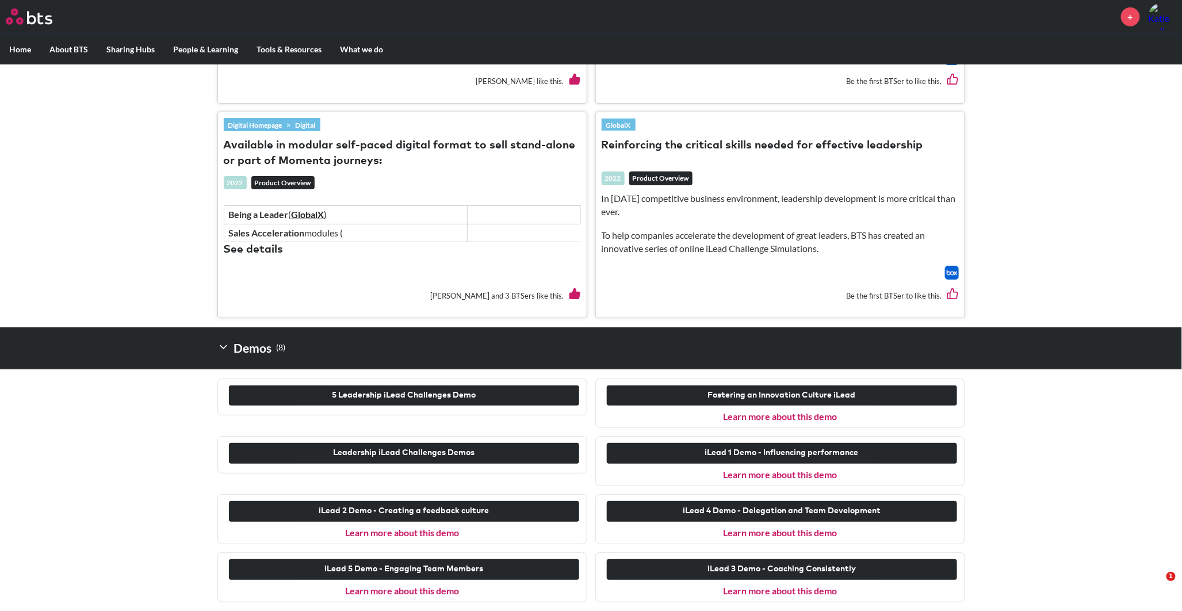 The image size is (1182, 611). I want to click on a: Digital Homepage, so click(255, 125).